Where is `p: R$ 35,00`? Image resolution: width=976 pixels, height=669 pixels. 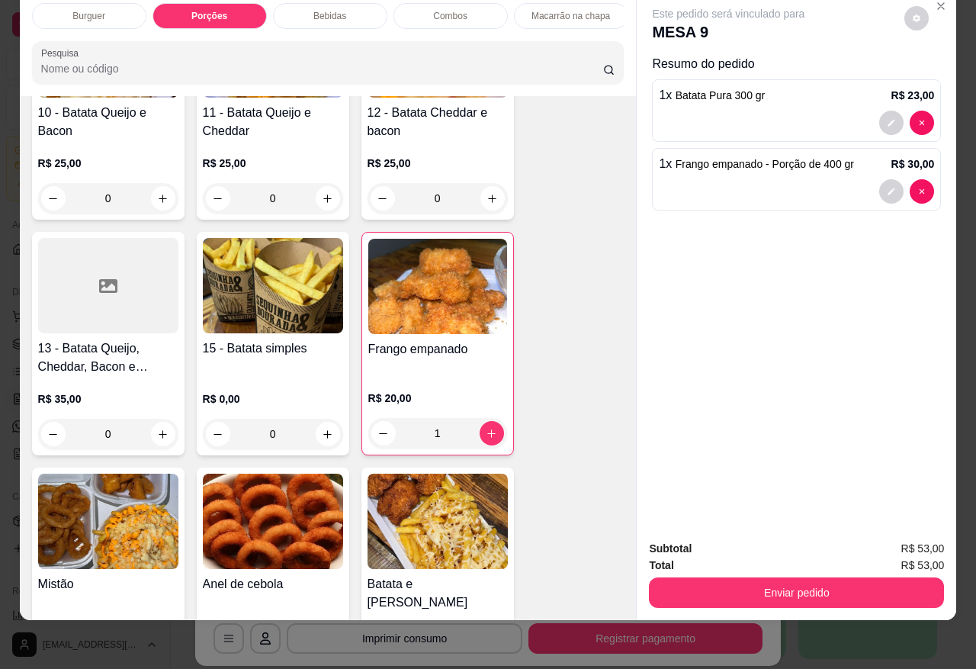
p: R$ 35,00 is located at coordinates (108, 399).